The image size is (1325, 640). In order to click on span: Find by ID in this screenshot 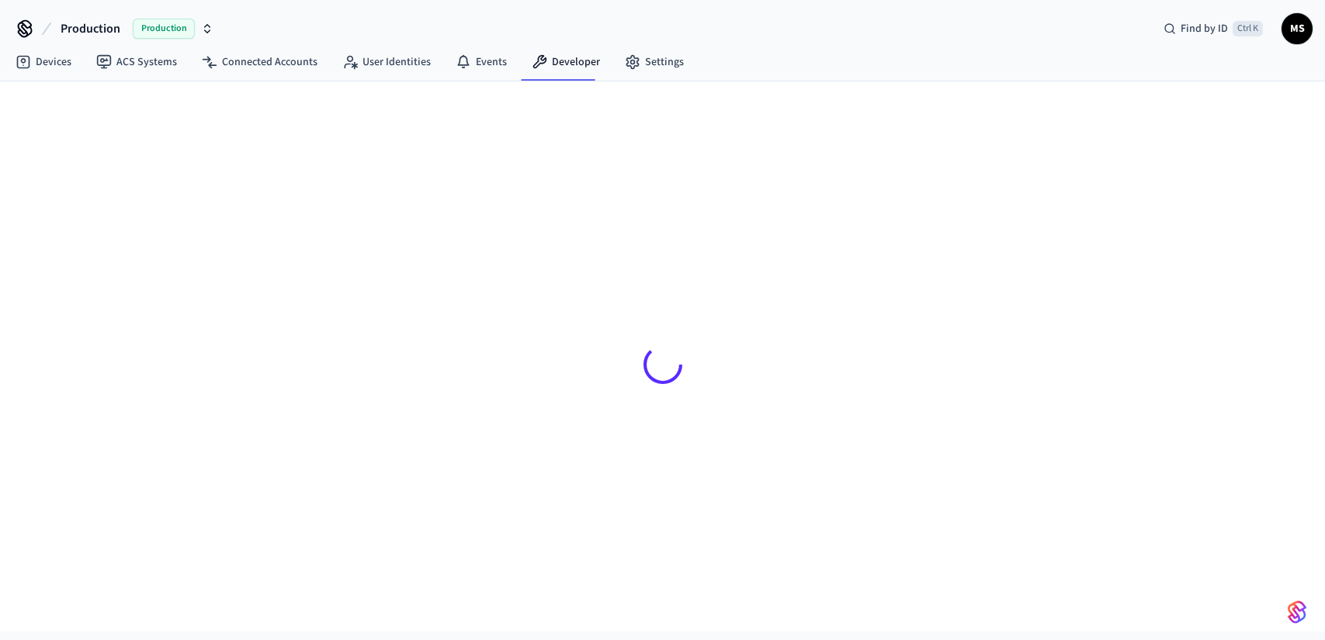, I will do `click(1204, 29)`.